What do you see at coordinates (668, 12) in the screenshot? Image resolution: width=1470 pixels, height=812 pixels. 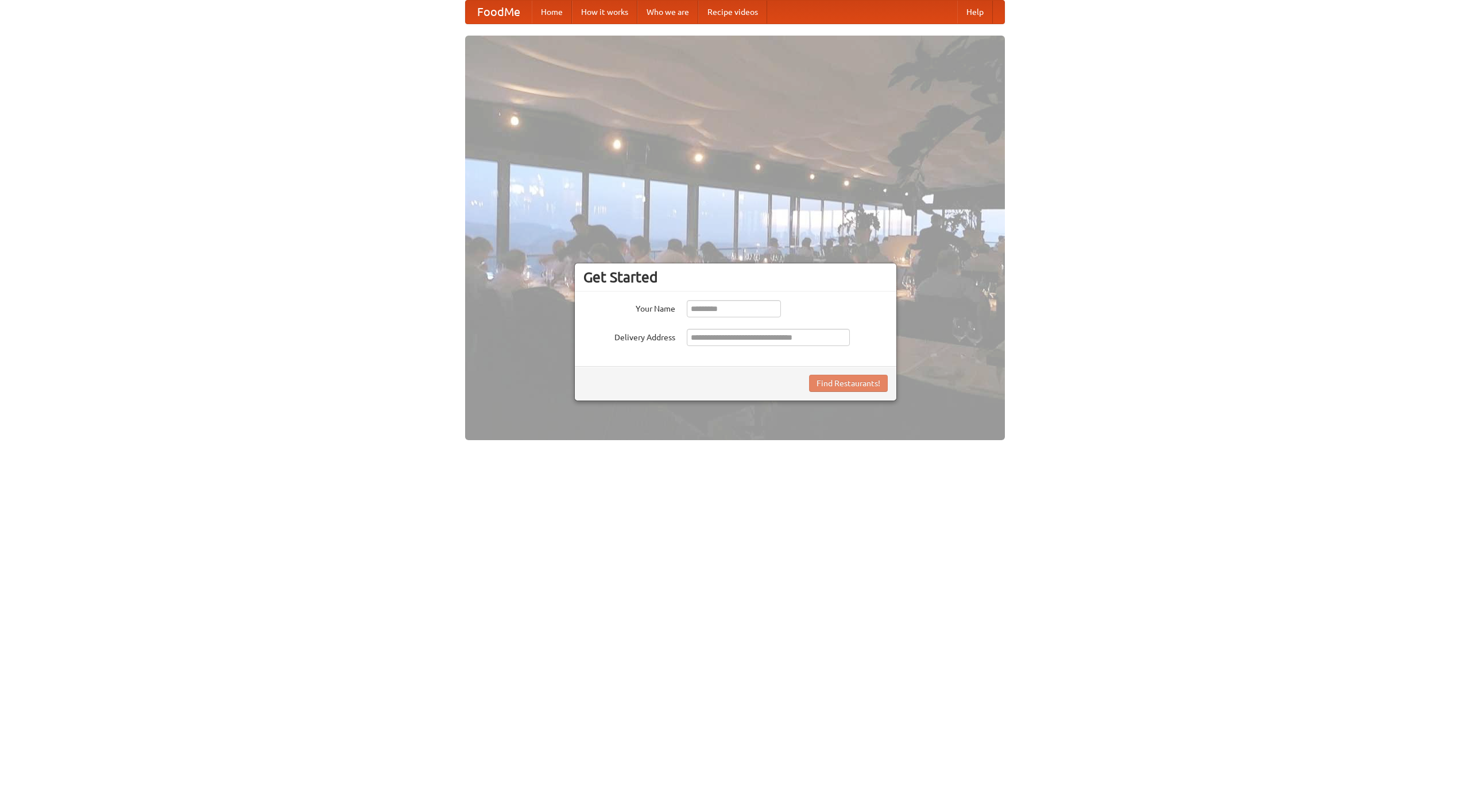 I see `a: Who we are` at bounding box center [668, 12].